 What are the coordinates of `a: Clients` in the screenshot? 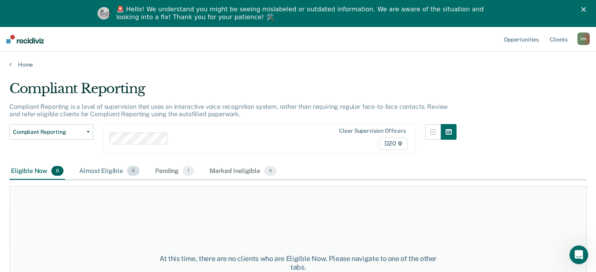 It's located at (559, 39).